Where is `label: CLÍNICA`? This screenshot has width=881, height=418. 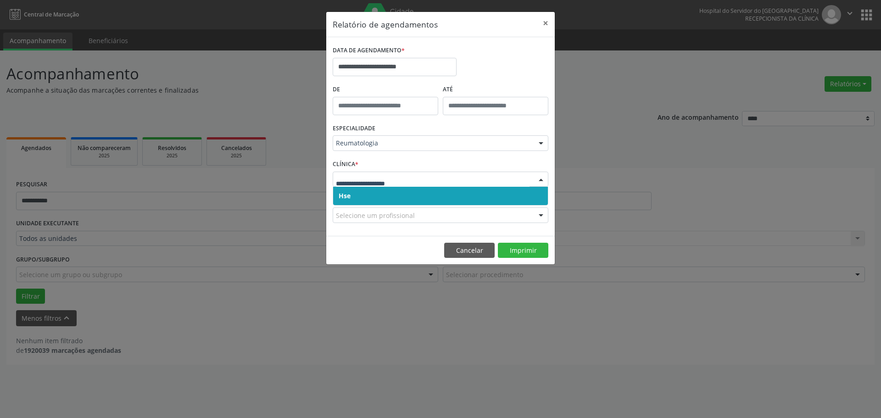 label: CLÍNICA is located at coordinates (345, 164).